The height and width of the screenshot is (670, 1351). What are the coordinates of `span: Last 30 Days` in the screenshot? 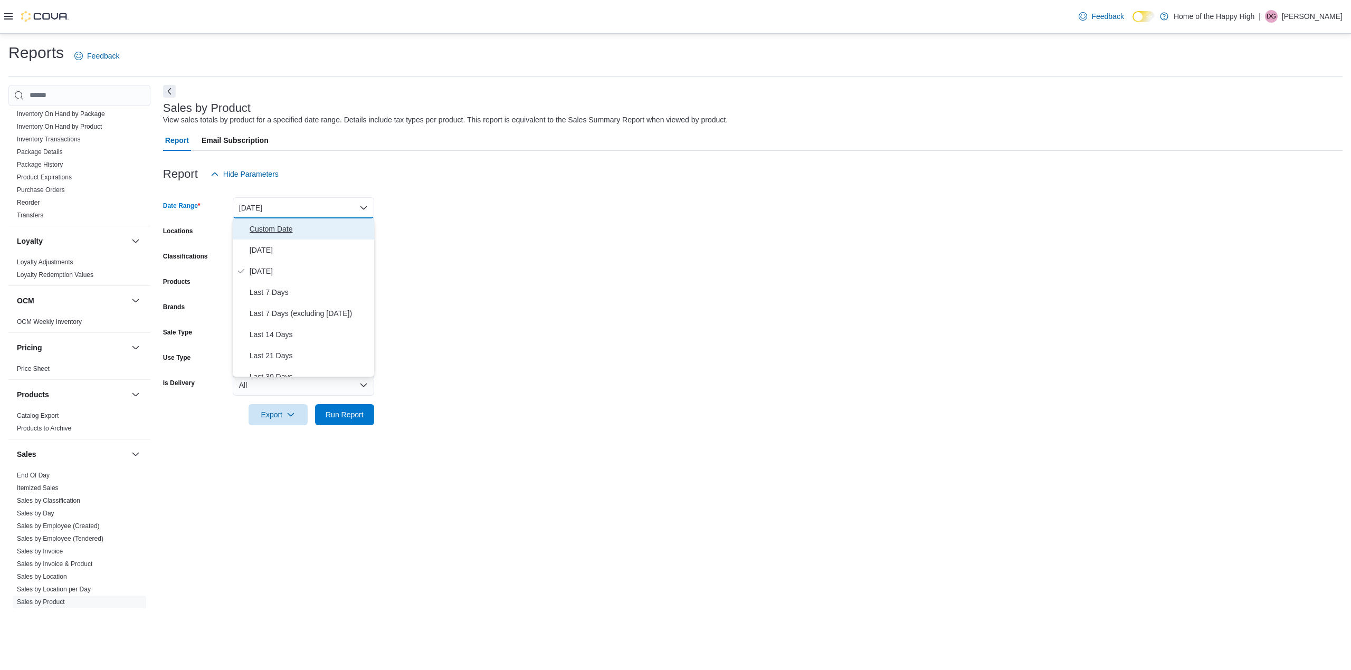 It's located at (310, 377).